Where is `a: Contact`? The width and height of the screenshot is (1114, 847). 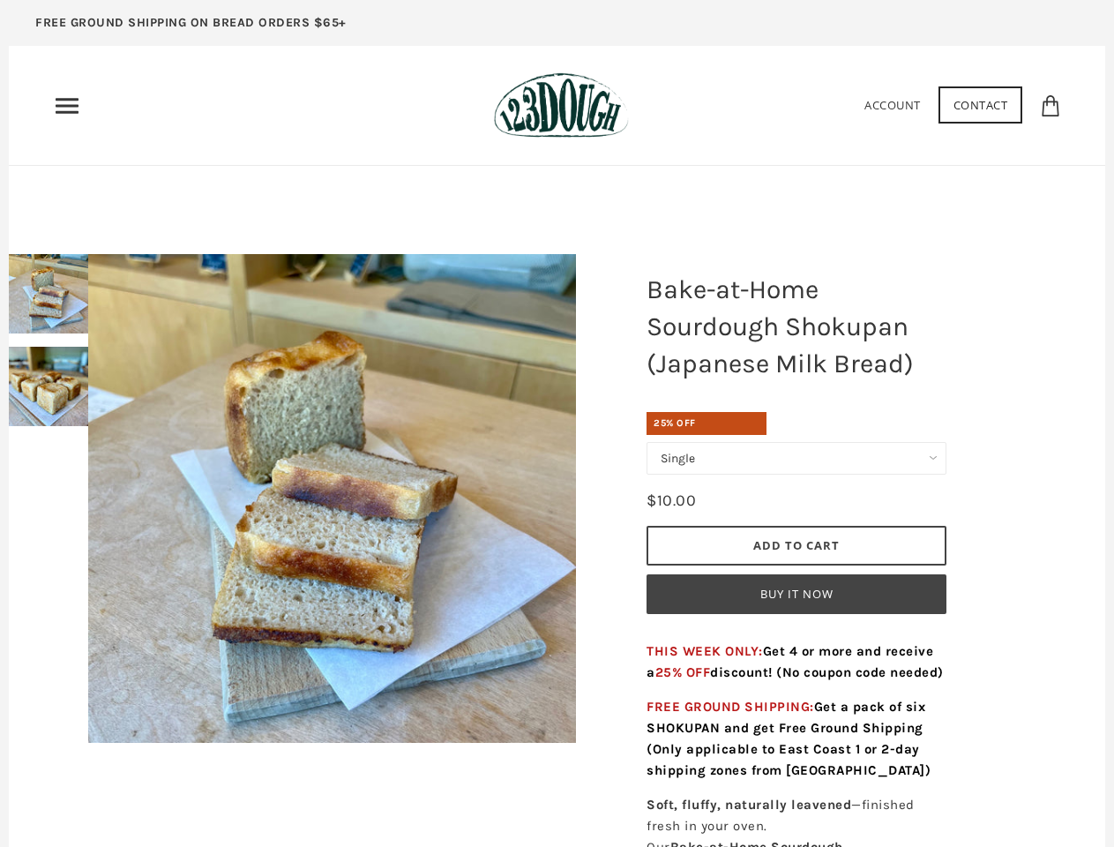
a: Contact is located at coordinates (981, 105).